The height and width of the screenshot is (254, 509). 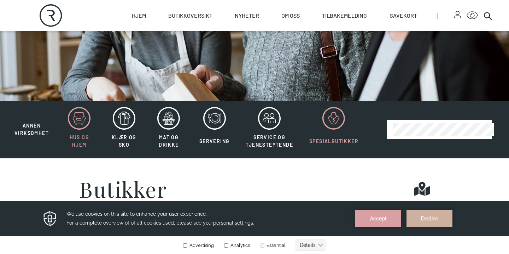 What do you see at coordinates (334, 129) in the screenshot?
I see `button: Spesialbutikker` at bounding box center [334, 129].